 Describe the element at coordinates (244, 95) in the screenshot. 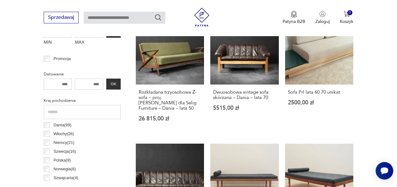

I see `h3: Dwuosobowa vintage sofa skórzana – Dania – lata 70` at that location.